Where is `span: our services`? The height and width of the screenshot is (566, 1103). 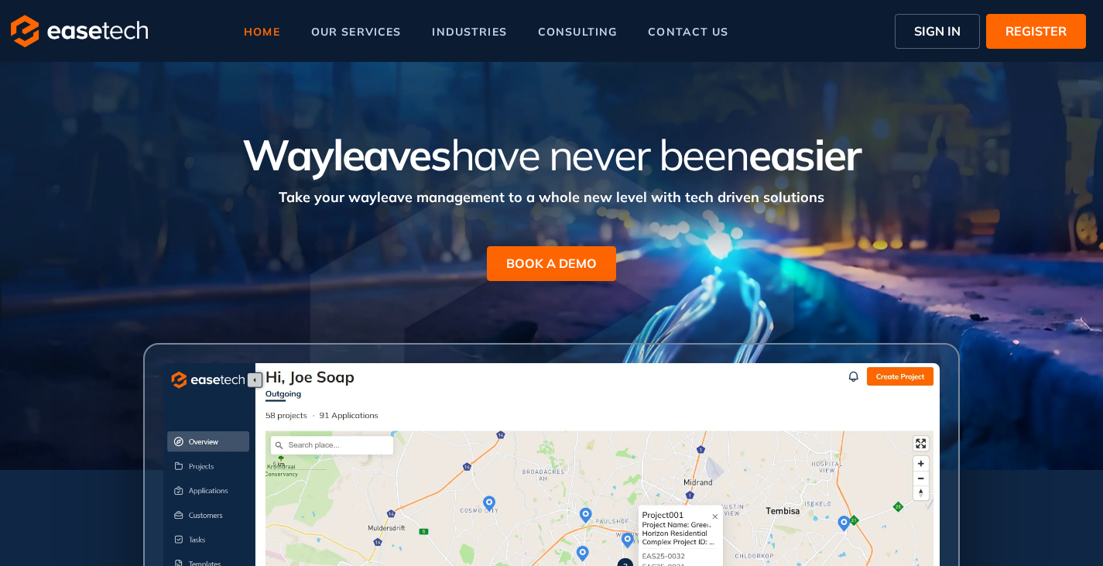 span: our services is located at coordinates (356, 32).